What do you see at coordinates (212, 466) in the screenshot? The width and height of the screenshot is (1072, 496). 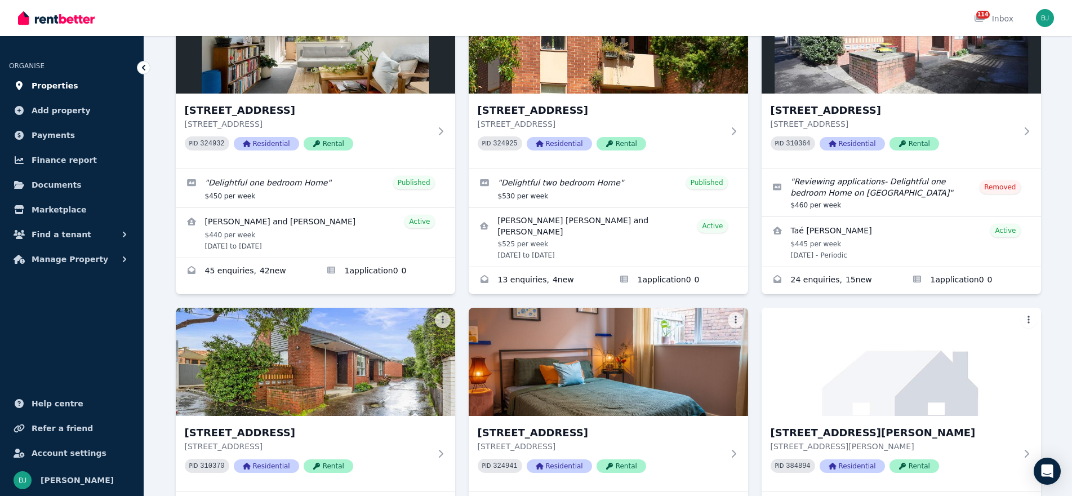 I see `code: 310370` at bounding box center [212, 466].